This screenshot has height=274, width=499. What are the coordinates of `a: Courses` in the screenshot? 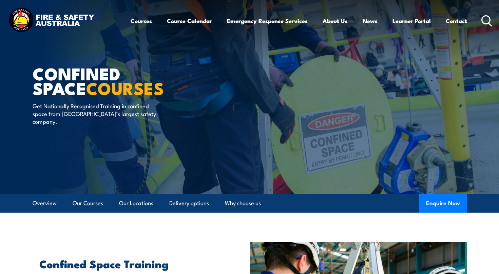 It's located at (141, 21).